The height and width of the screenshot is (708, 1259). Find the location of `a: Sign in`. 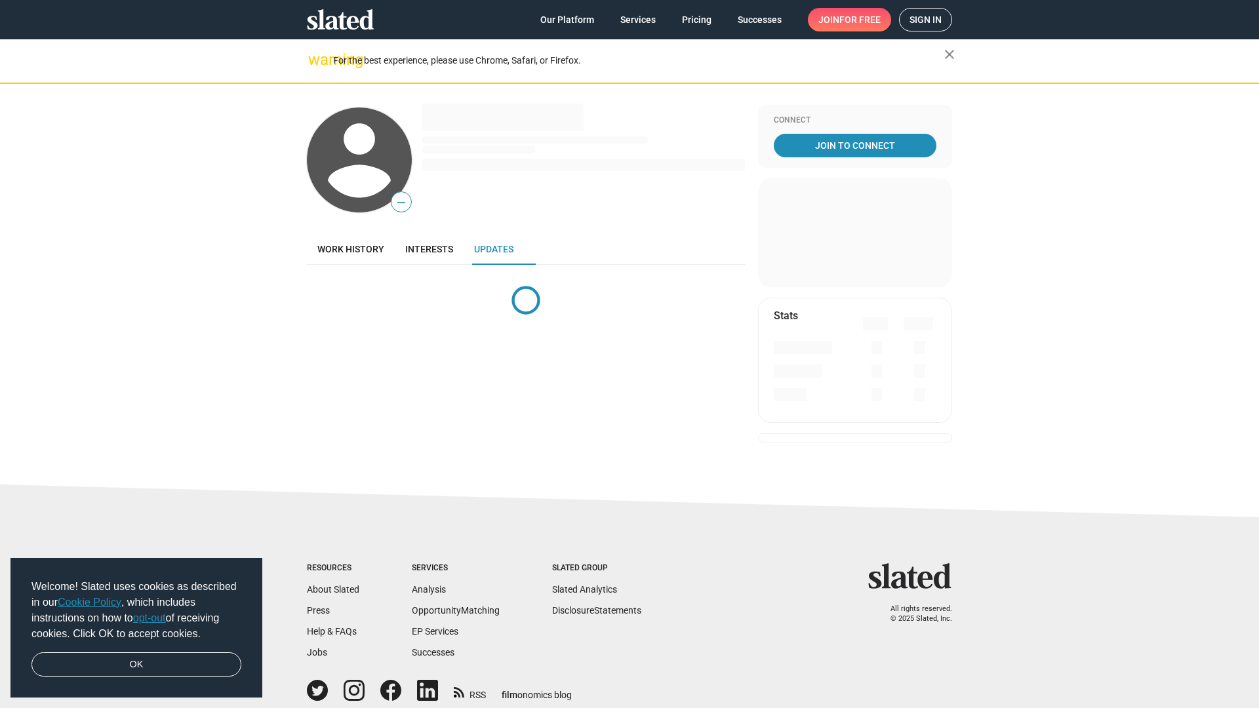

a: Sign in is located at coordinates (925, 20).